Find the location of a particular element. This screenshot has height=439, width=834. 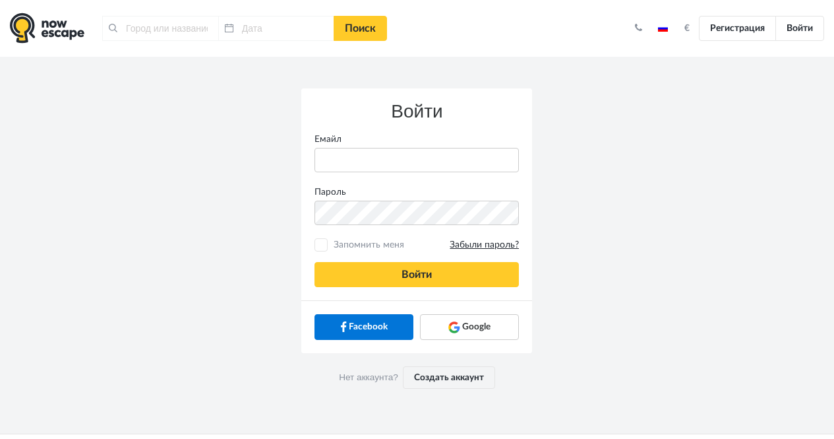

input: Город или название квеста is located at coordinates (160, 28).